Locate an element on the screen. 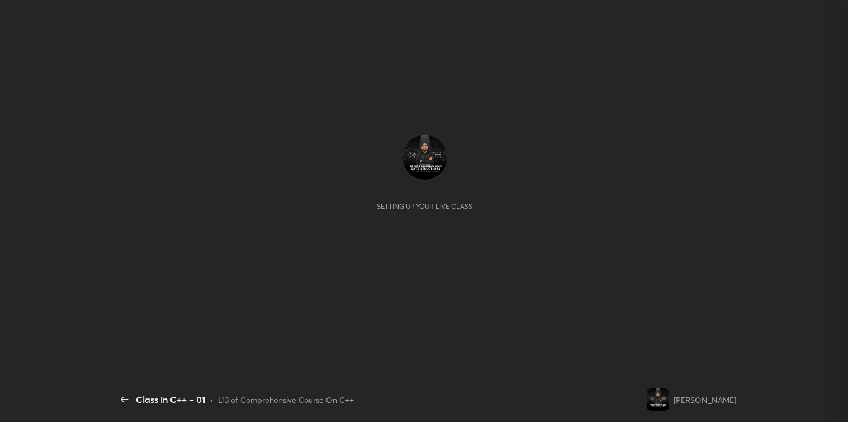 This screenshot has height=422, width=848. div: L13 of Comprehensive Course On C++ is located at coordinates (286, 399).